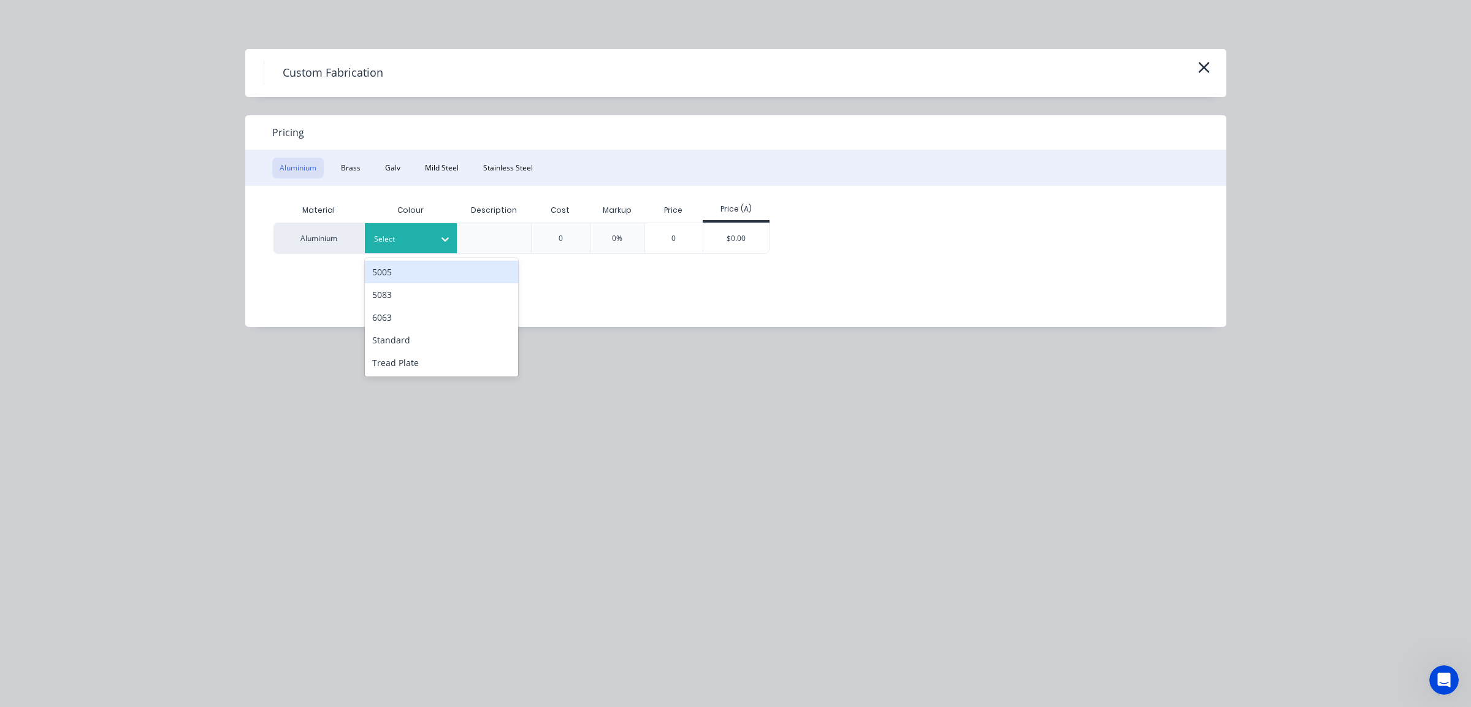  I want to click on div: Colour, so click(411, 210).